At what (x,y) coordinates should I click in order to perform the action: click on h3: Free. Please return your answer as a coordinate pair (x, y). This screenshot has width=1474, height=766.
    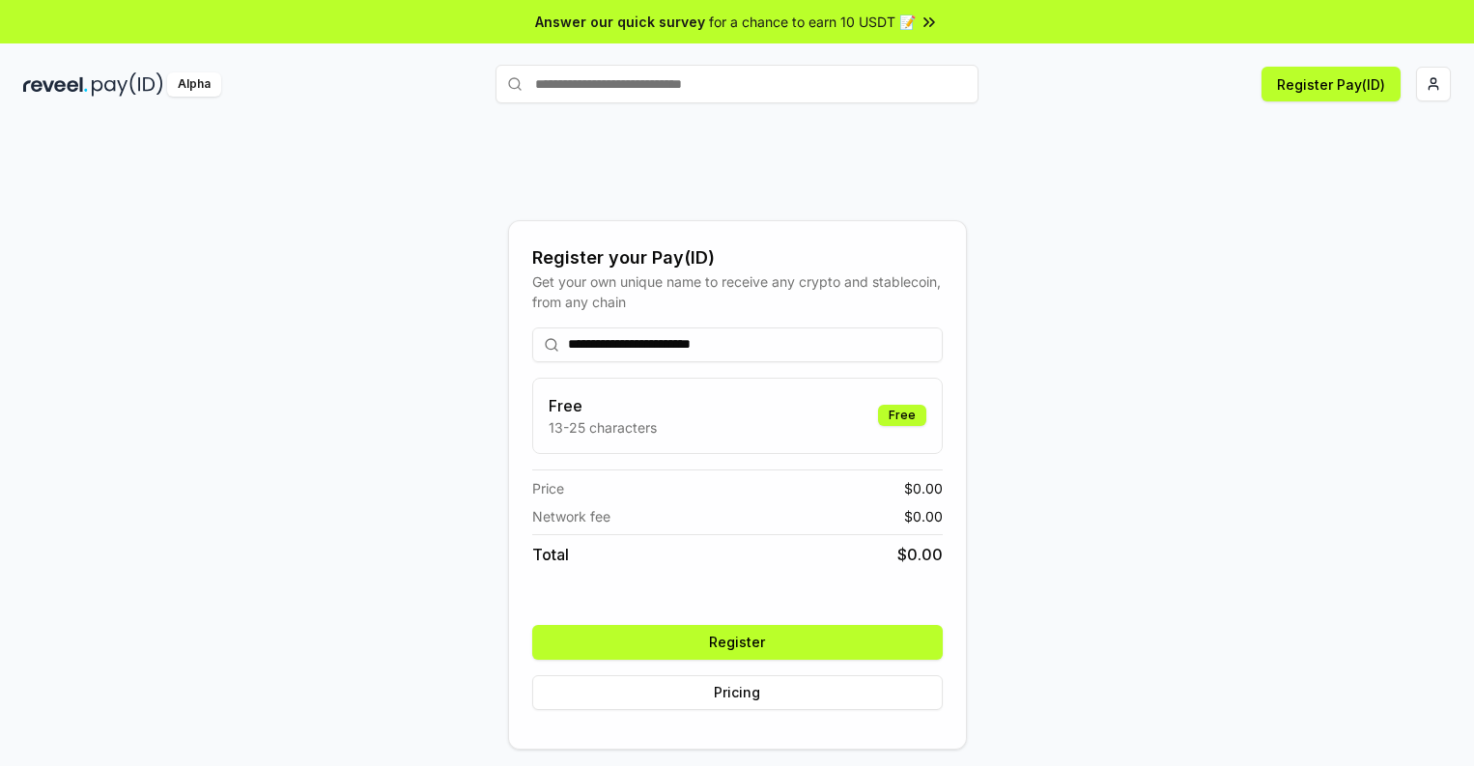
    Looking at the image, I should click on (603, 406).